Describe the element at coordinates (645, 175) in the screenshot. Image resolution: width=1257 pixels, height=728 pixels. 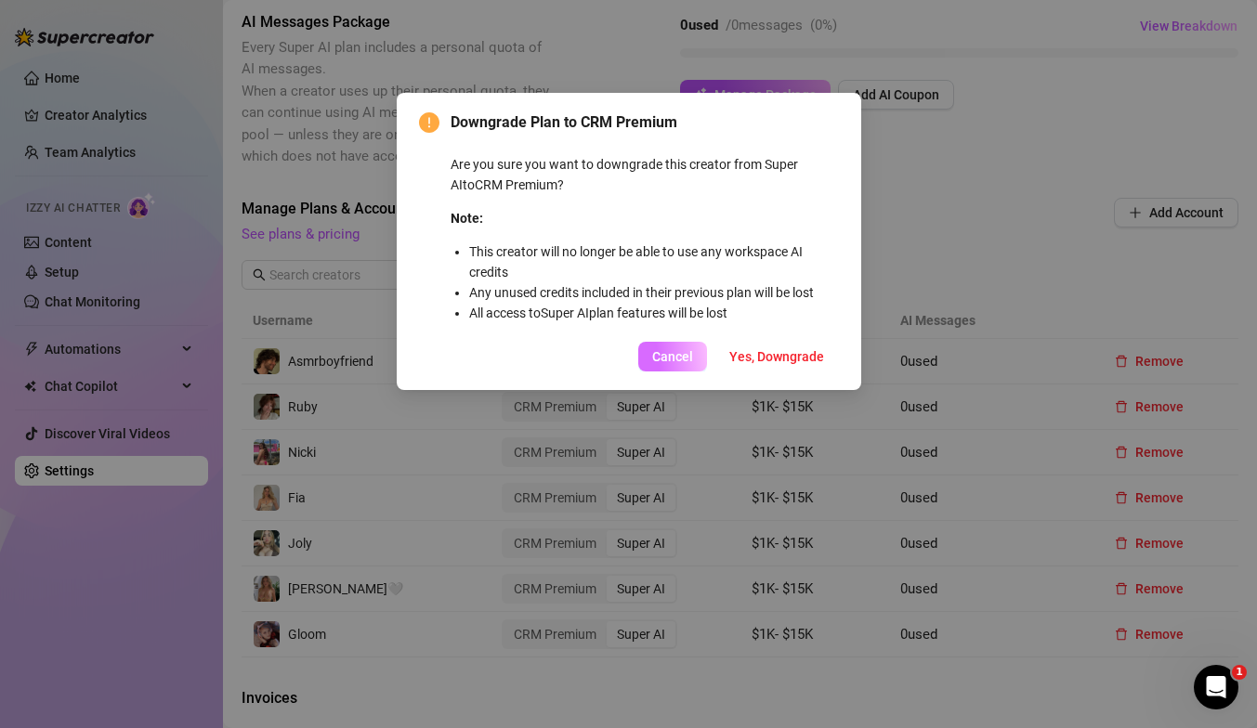
I see `p: Are you sure you want to downgrade this creator from Super AI to CRM Premium ?` at that location.